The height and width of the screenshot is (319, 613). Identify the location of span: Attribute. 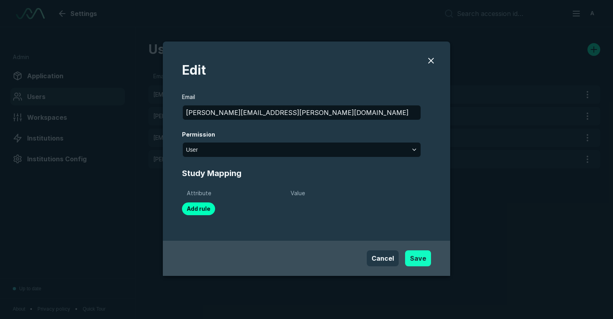
(199, 193).